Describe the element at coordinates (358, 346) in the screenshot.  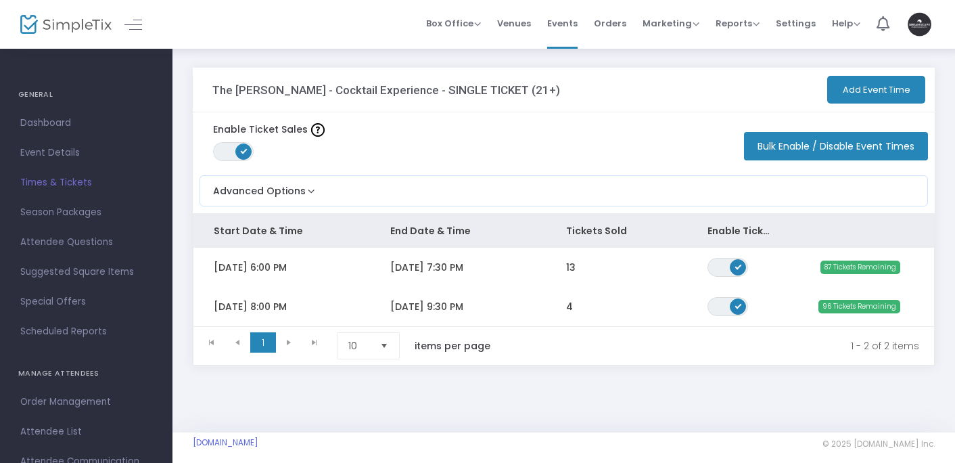
I see `span: 10` at that location.